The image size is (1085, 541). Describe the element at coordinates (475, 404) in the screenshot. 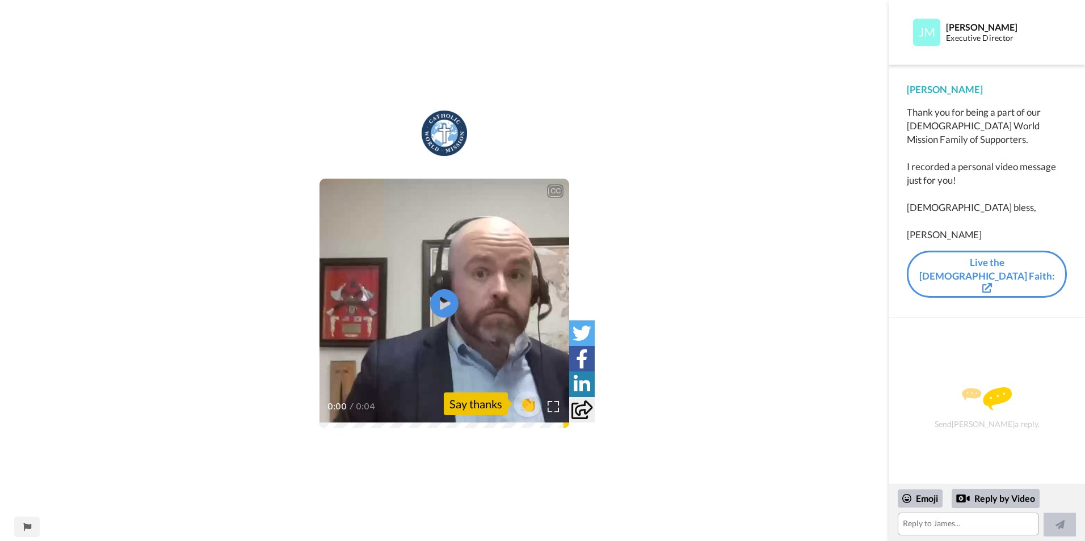

I see `div: Say thanks` at that location.